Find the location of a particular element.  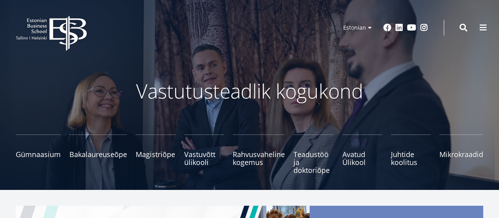

a: Youtube is located at coordinates (412, 28).